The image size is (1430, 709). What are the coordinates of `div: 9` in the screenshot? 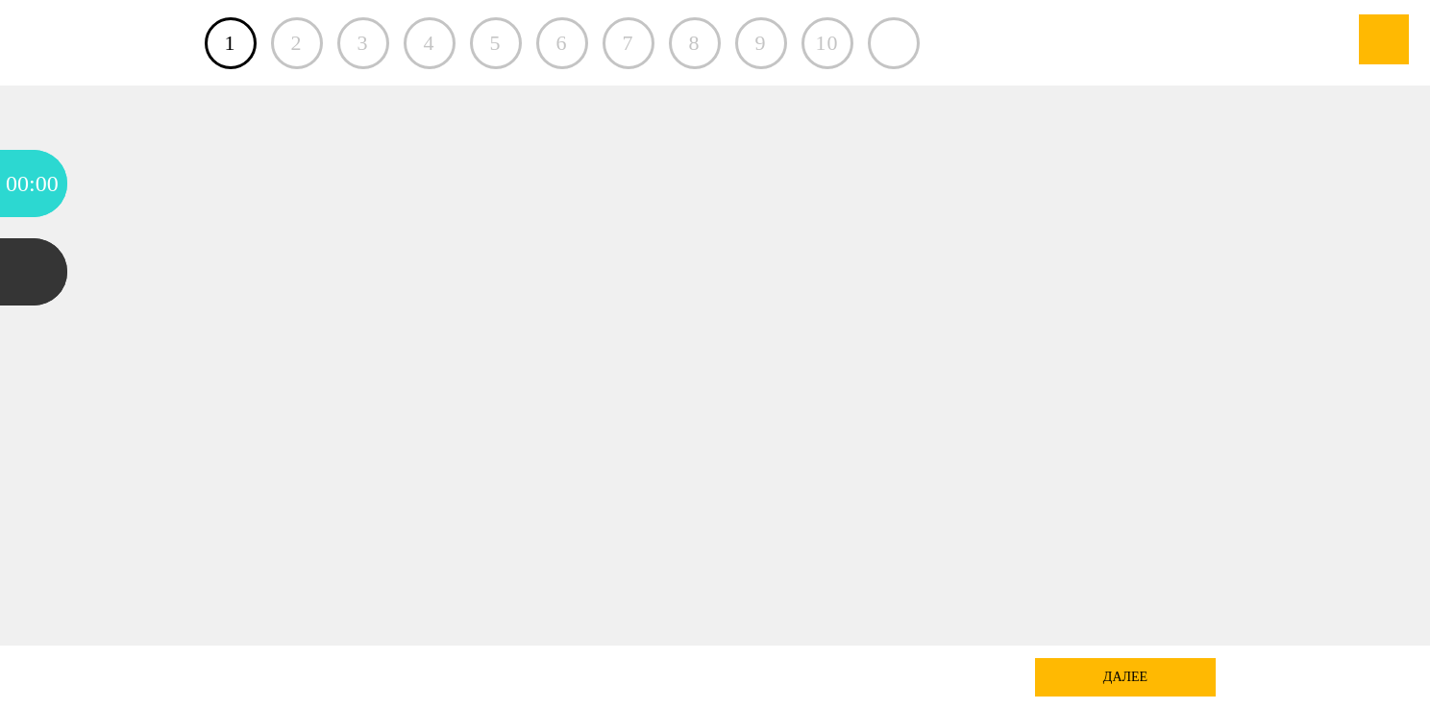 It's located at (761, 43).